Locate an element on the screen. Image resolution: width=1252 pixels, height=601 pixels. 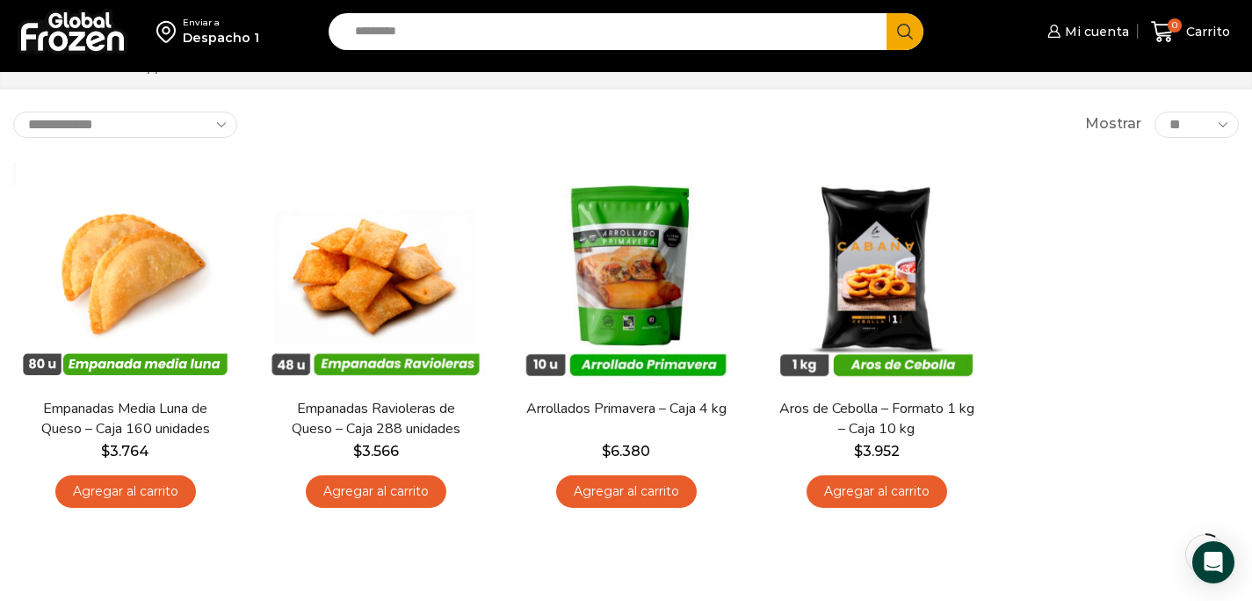
span: Carrito is located at coordinates (1205, 32).